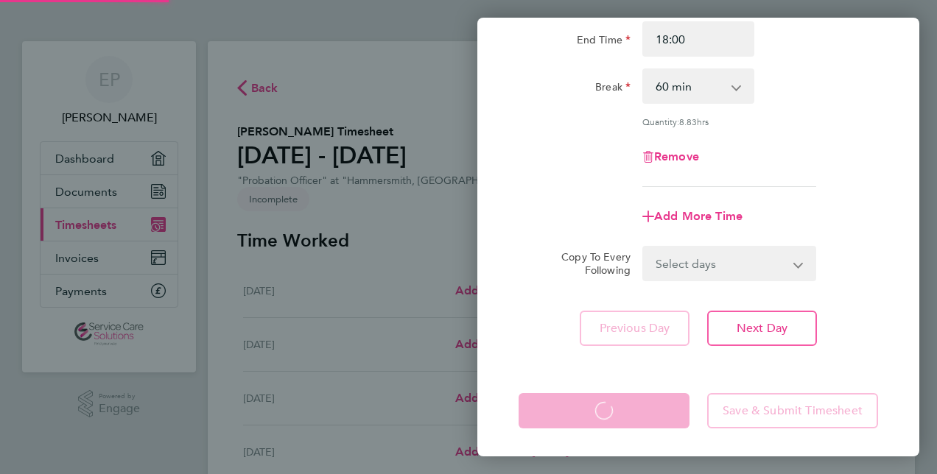 Image resolution: width=937 pixels, height=474 pixels. Describe the element at coordinates (590, 264) in the screenshot. I see `label: Copy To Every Following` at that location.